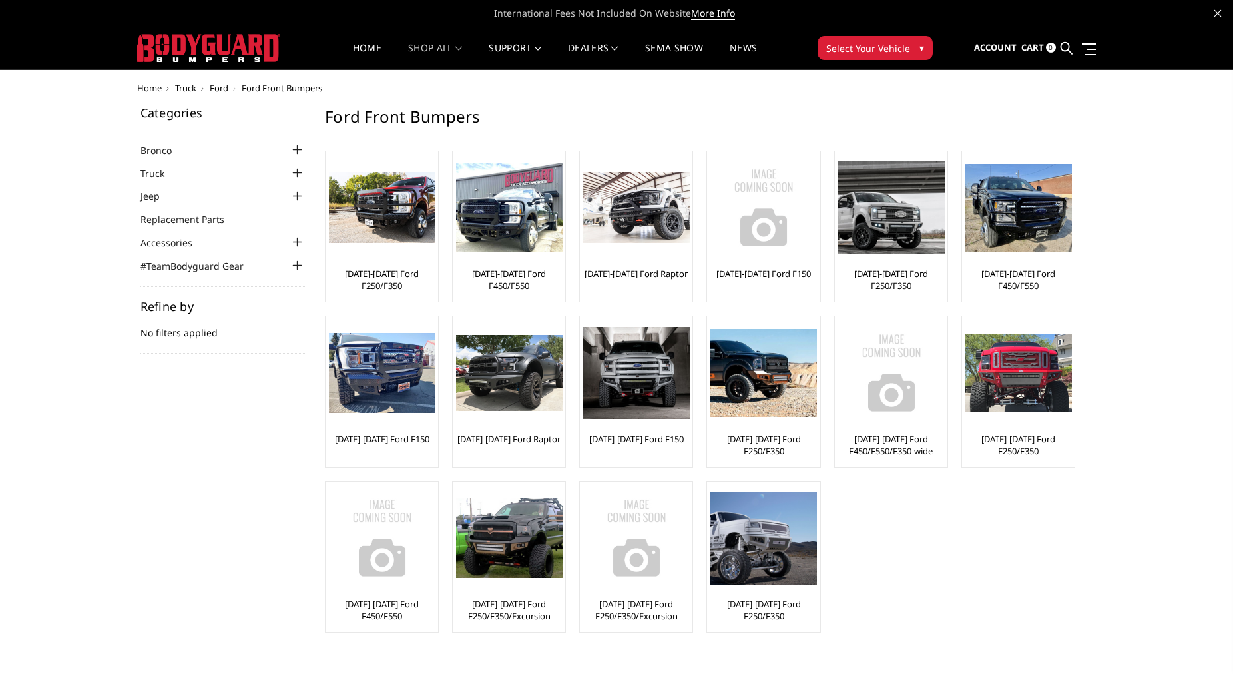 Image resolution: width=1233 pixels, height=674 pixels. Describe the element at coordinates (174, 242) in the screenshot. I see `a: Accessories` at that location.